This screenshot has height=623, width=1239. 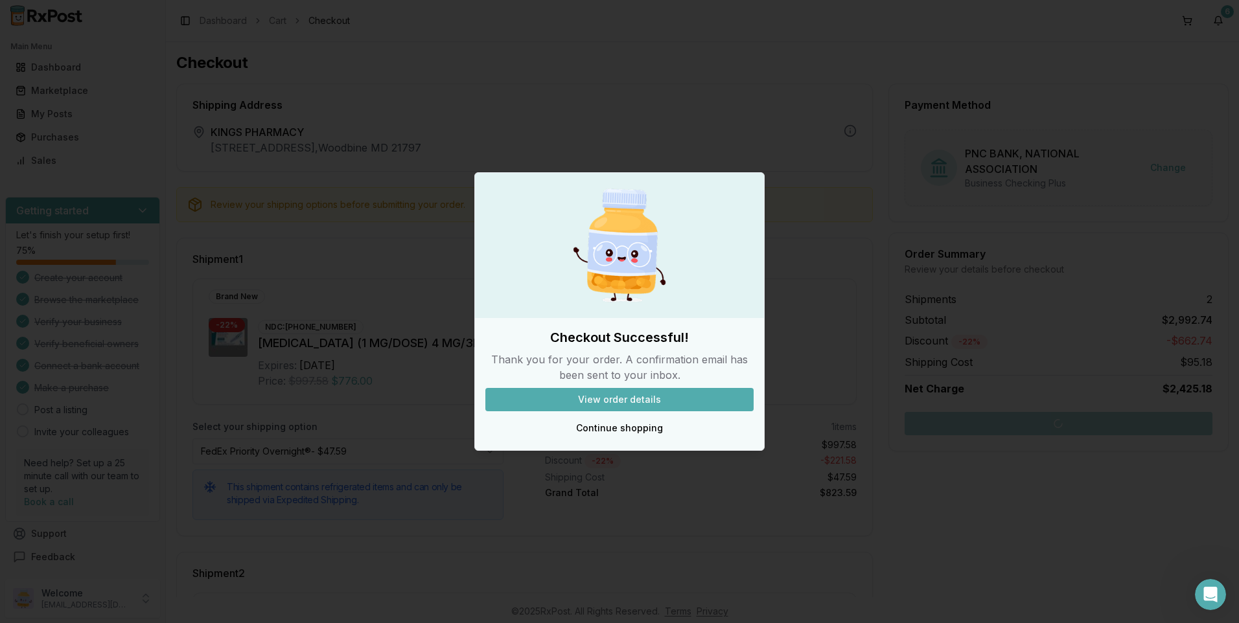 I want to click on button: Continue shopping, so click(x=620, y=428).